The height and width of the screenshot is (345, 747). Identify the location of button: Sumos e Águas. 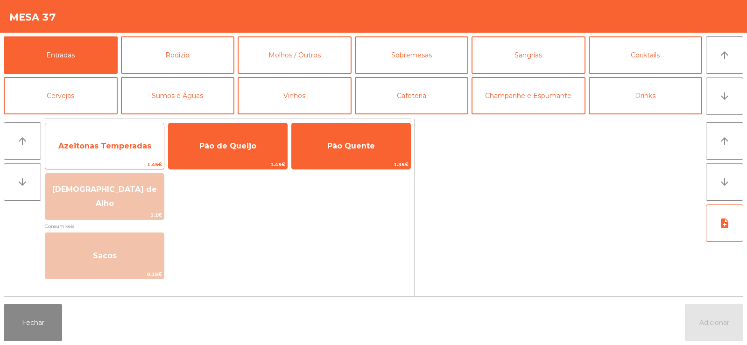
(178, 96).